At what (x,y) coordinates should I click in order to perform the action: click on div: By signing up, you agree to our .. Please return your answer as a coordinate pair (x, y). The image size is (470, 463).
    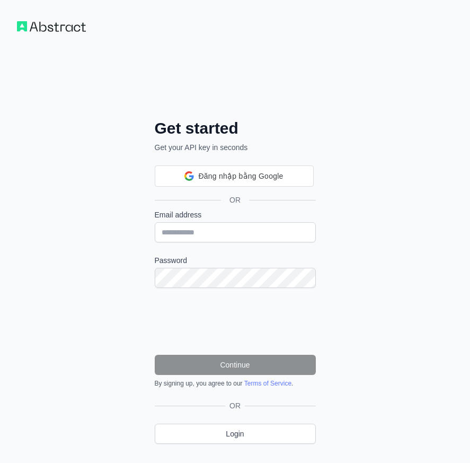
    Looking at the image, I should click on (235, 383).